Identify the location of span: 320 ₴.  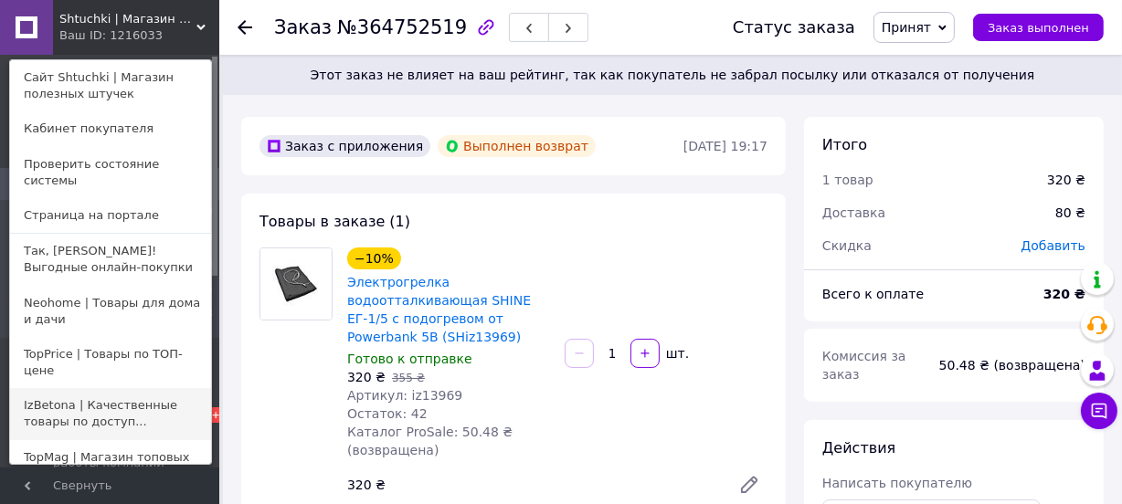
(366, 377).